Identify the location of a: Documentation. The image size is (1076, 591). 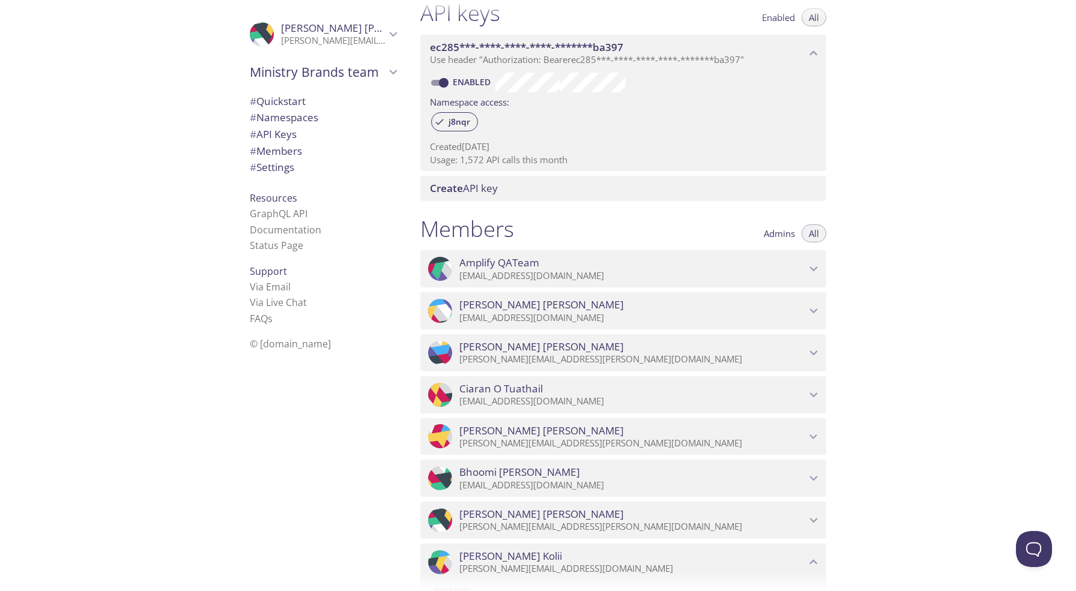
(285, 230).